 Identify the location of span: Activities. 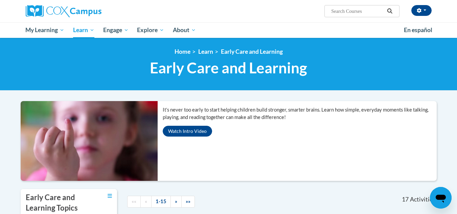
(422, 199).